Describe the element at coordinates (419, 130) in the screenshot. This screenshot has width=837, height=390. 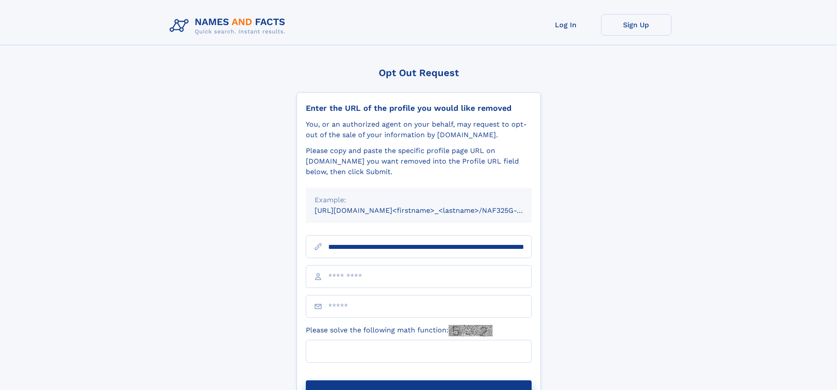
I see `div: You, or an authorized agent on your behalf, may request to opt-out of the sale of your informatio...` at that location.